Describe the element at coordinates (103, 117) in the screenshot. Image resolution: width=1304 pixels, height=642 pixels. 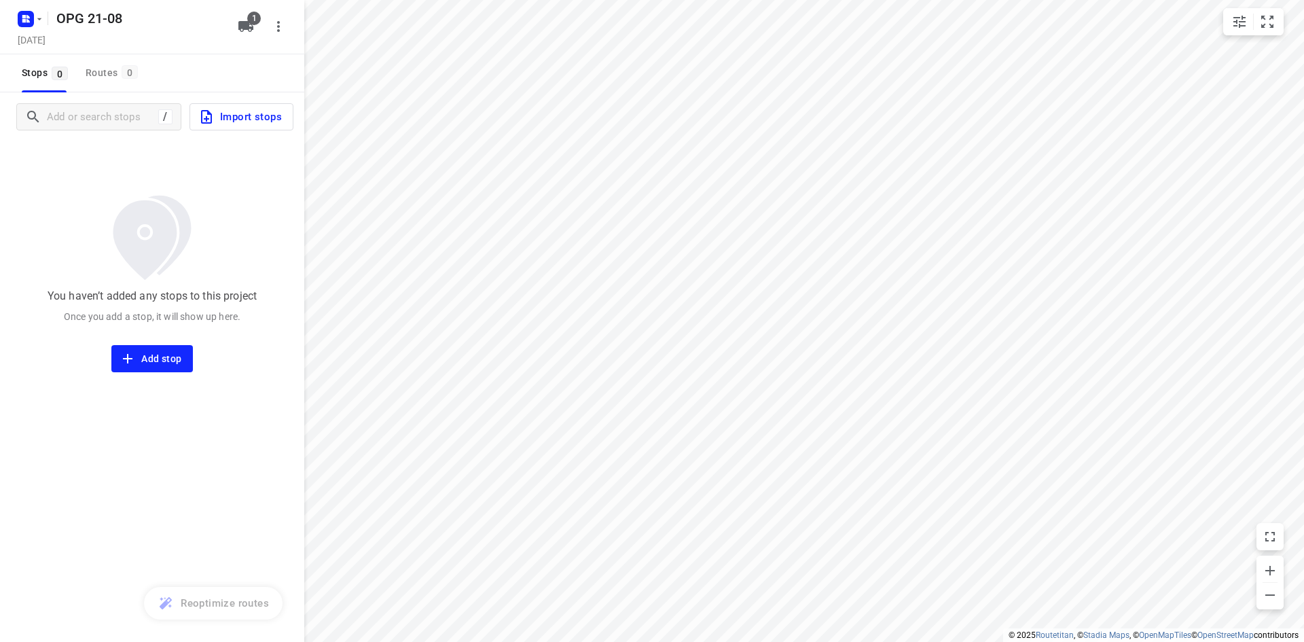
I see `input: Add or search stops` at that location.